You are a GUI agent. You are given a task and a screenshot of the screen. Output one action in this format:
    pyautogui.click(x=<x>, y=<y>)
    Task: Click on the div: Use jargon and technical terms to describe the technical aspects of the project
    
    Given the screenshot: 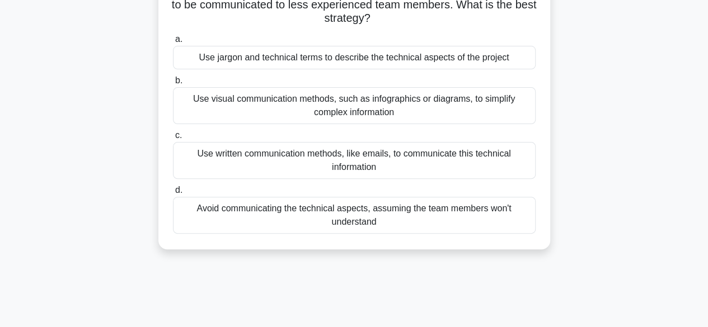 What is the action you would take?
    pyautogui.click(x=354, y=58)
    